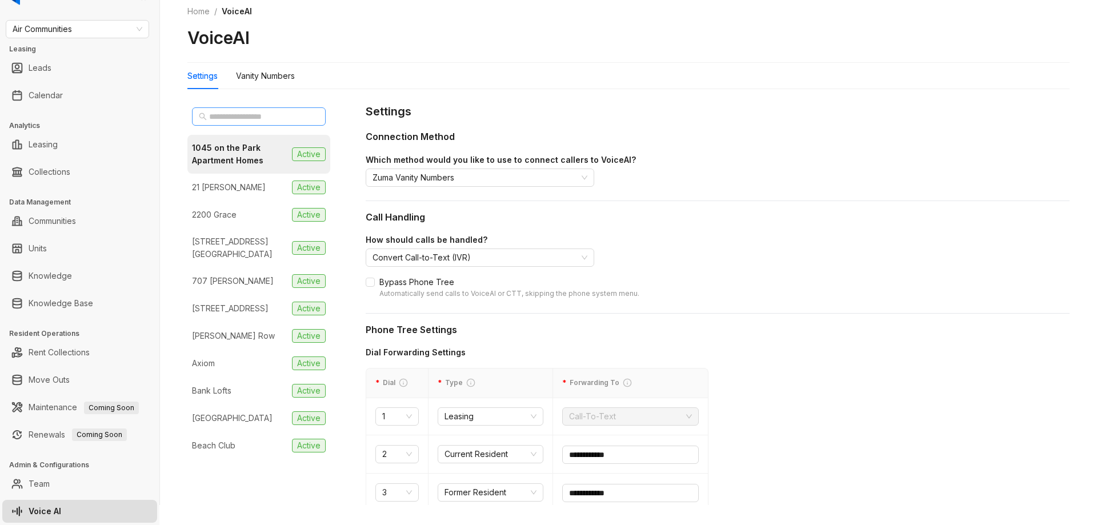  What do you see at coordinates (480, 178) in the screenshot?
I see `span: Zuma Vanity Numbers` at bounding box center [480, 178].